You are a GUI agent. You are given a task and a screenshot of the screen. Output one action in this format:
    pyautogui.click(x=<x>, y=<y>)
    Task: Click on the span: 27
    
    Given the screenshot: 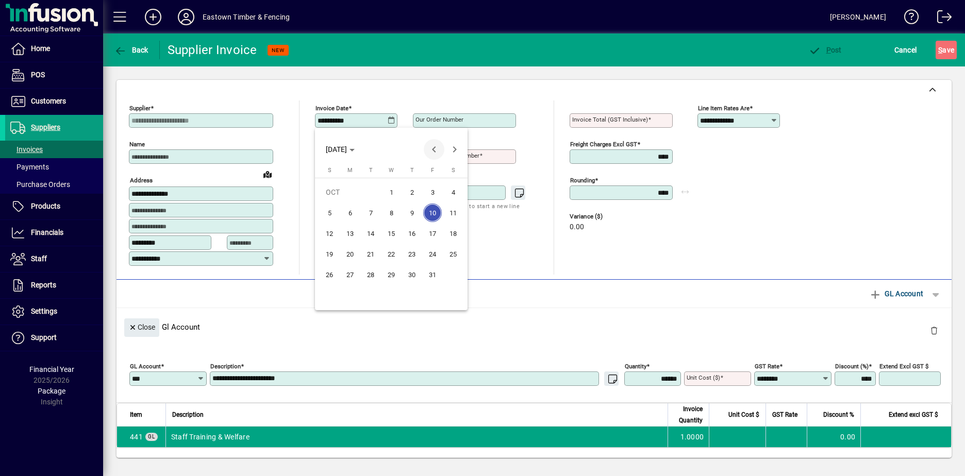 What is the action you would take?
    pyautogui.click(x=350, y=275)
    